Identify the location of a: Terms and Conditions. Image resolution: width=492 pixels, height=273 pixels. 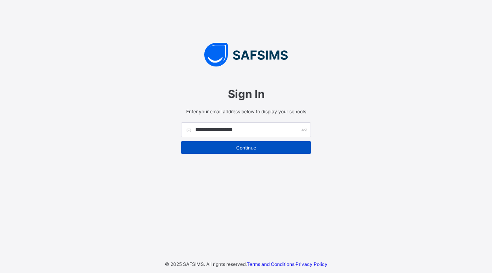
(271, 264).